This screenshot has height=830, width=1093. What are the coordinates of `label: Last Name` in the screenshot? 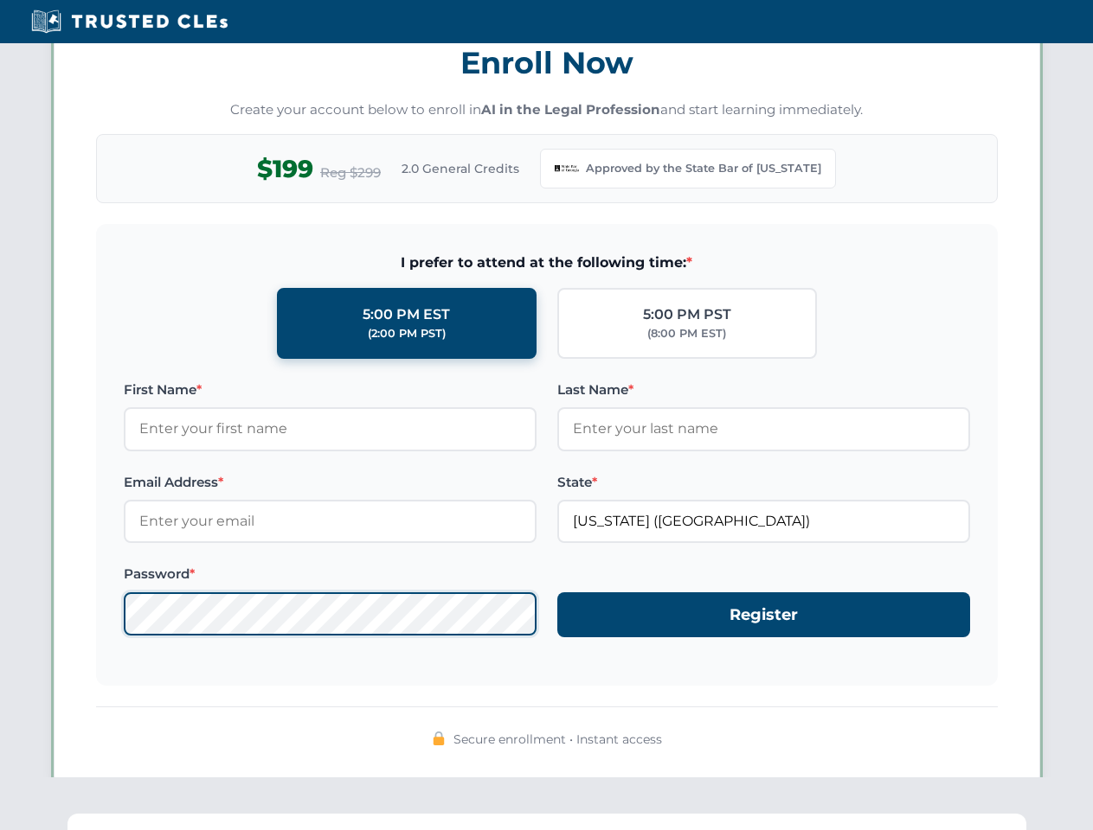 It's located at (763, 390).